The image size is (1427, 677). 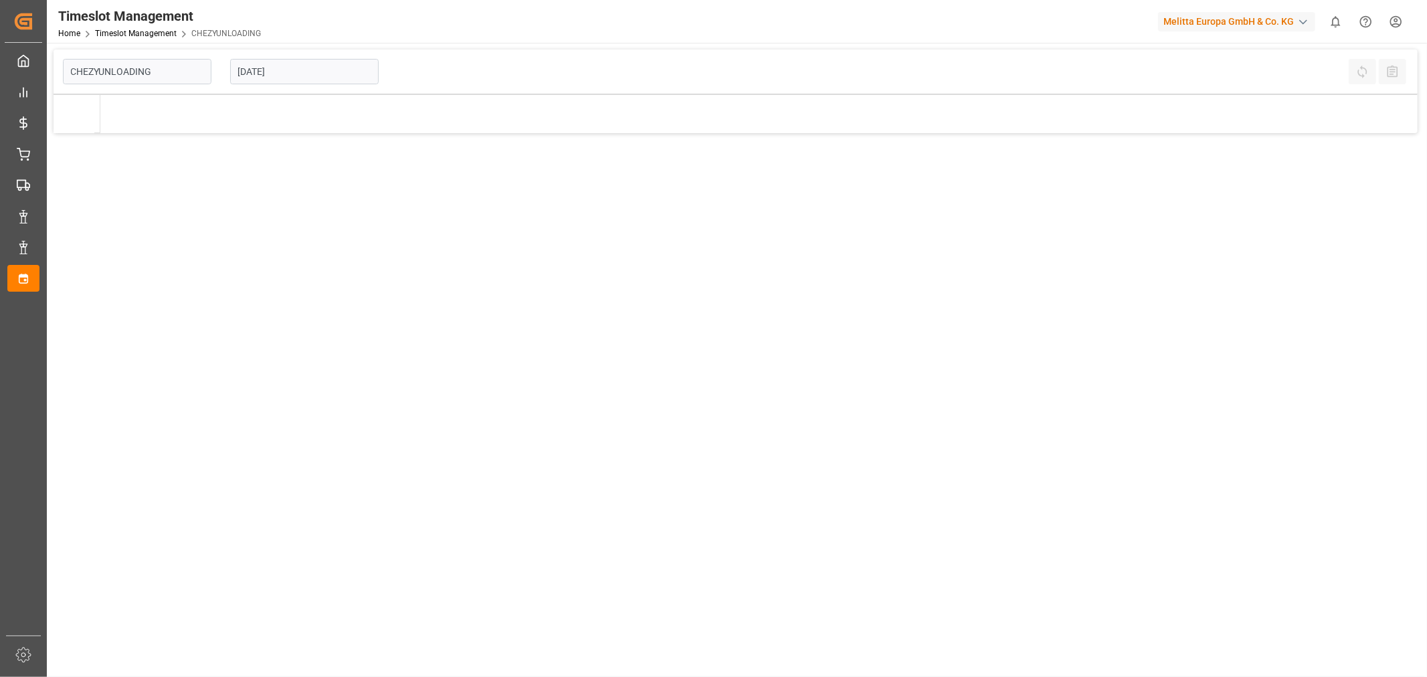 What do you see at coordinates (1365, 21) in the screenshot?
I see `button: Help Center` at bounding box center [1365, 21].